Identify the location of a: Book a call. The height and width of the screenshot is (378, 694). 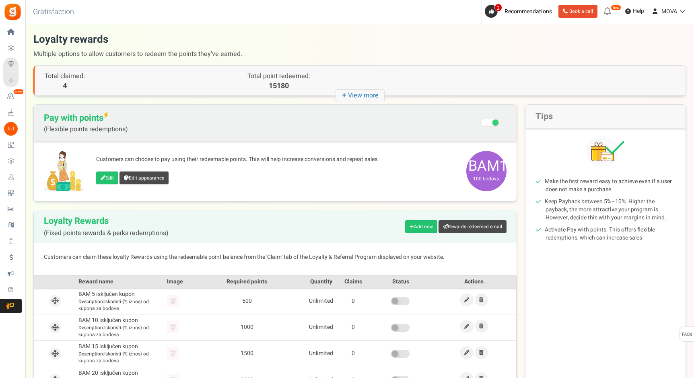
(578, 11).